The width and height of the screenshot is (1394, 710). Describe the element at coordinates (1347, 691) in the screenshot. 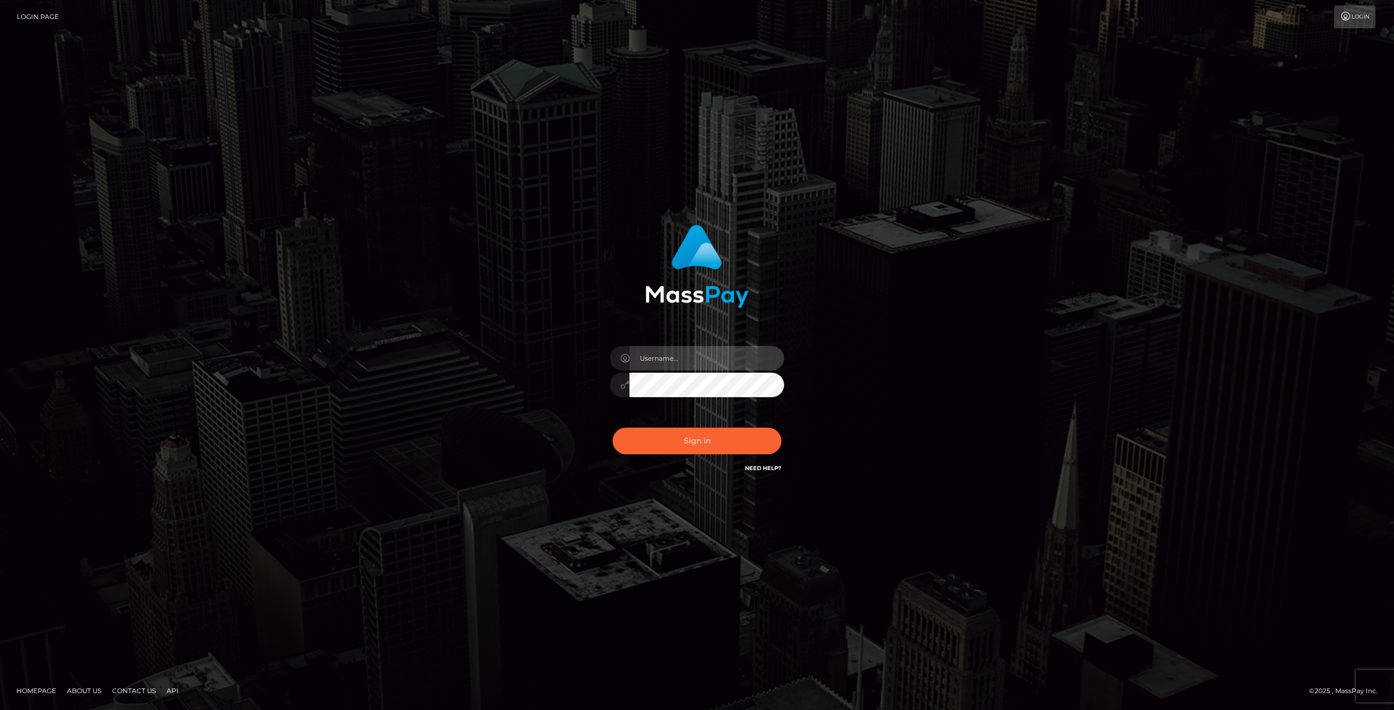

I see `div: © 2025 , MassPay Inc.` at that location.